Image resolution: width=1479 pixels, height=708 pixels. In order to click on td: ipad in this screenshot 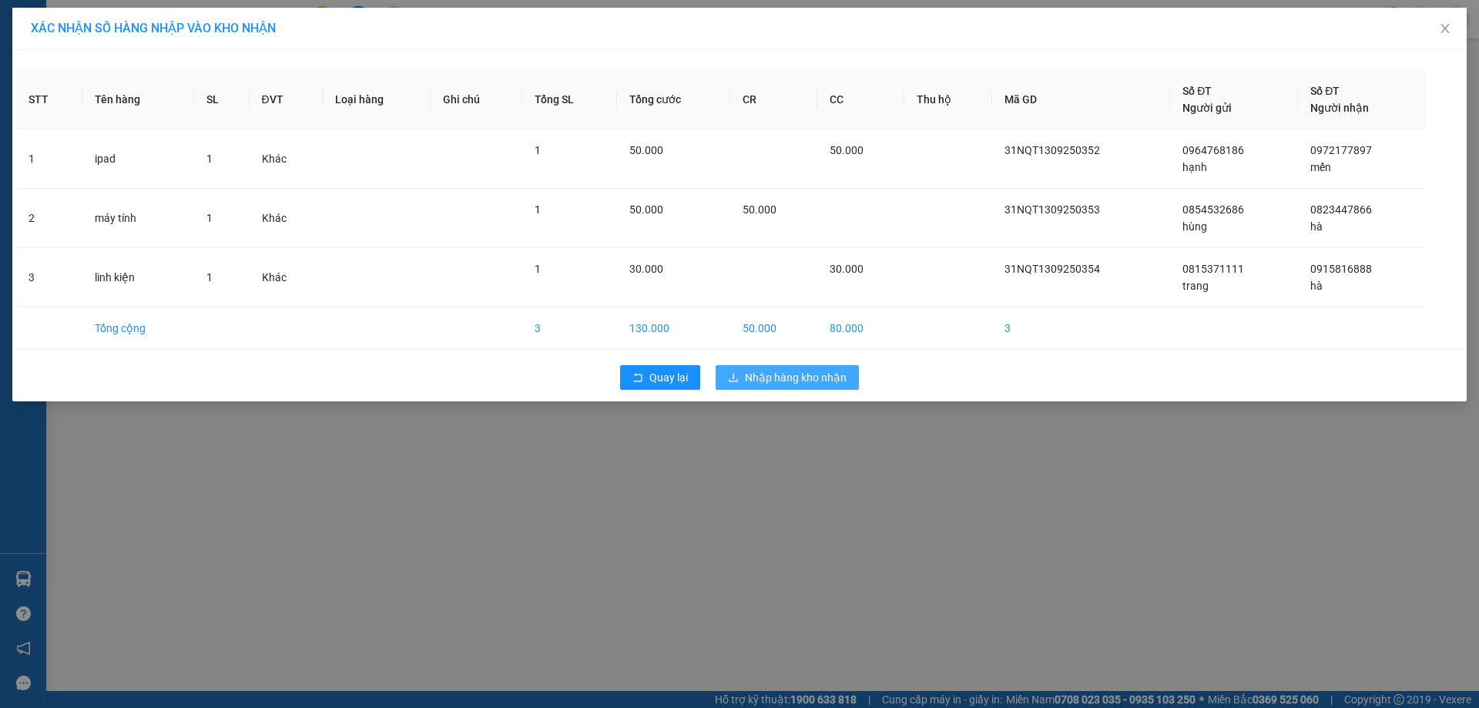, I will do `click(138, 159)`.